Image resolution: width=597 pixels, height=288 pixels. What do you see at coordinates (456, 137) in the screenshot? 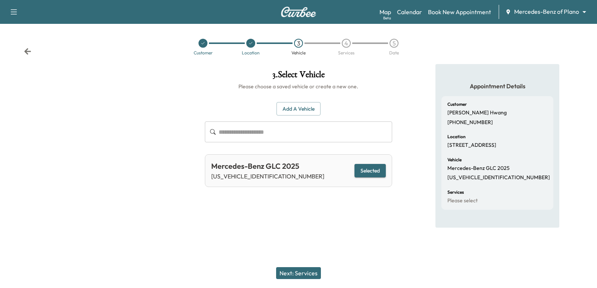
I see `h6: Location` at bounding box center [456, 137].